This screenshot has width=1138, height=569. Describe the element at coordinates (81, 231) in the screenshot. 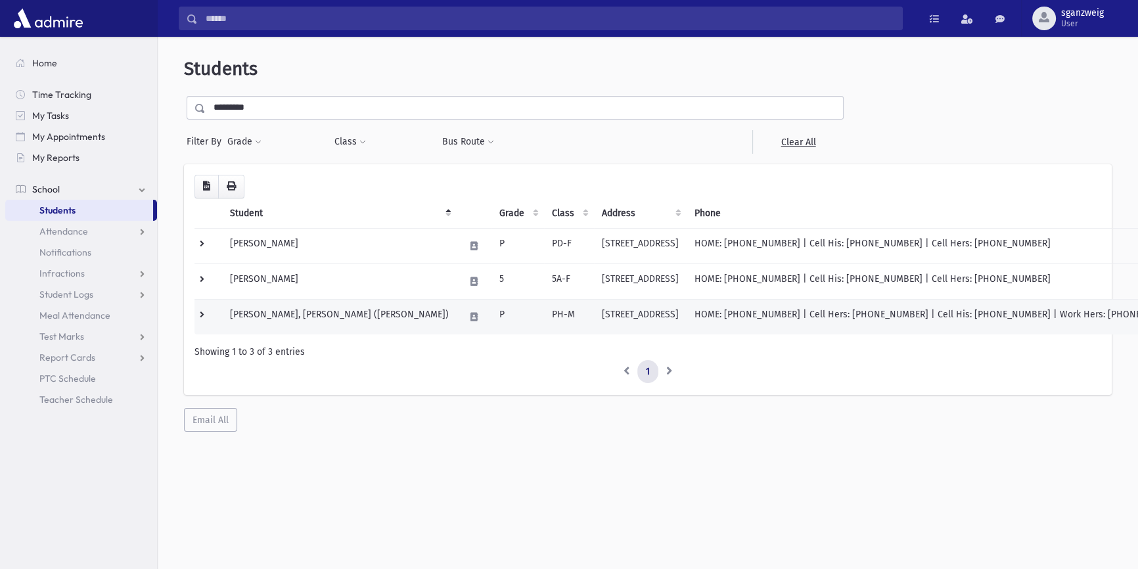

I see `a: Attendance` at that location.